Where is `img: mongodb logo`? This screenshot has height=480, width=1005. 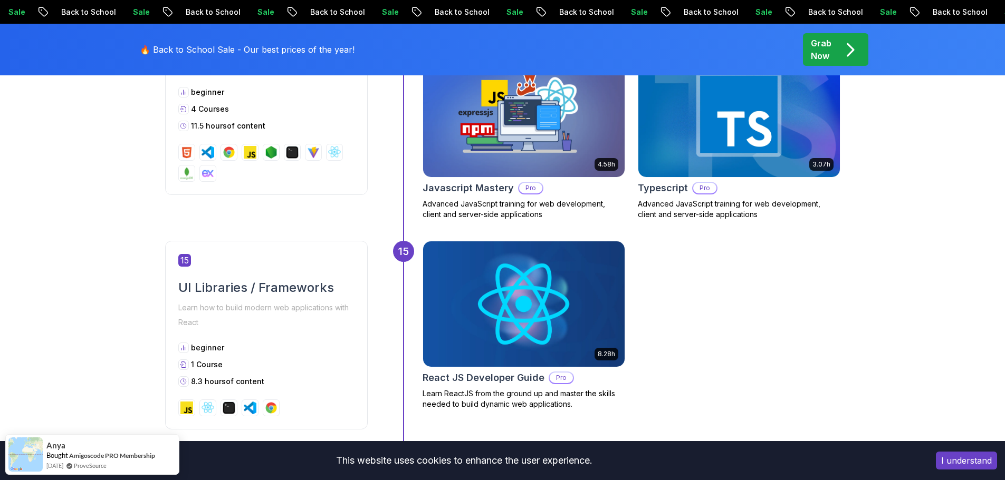 img: mongodb logo is located at coordinates (187, 174).